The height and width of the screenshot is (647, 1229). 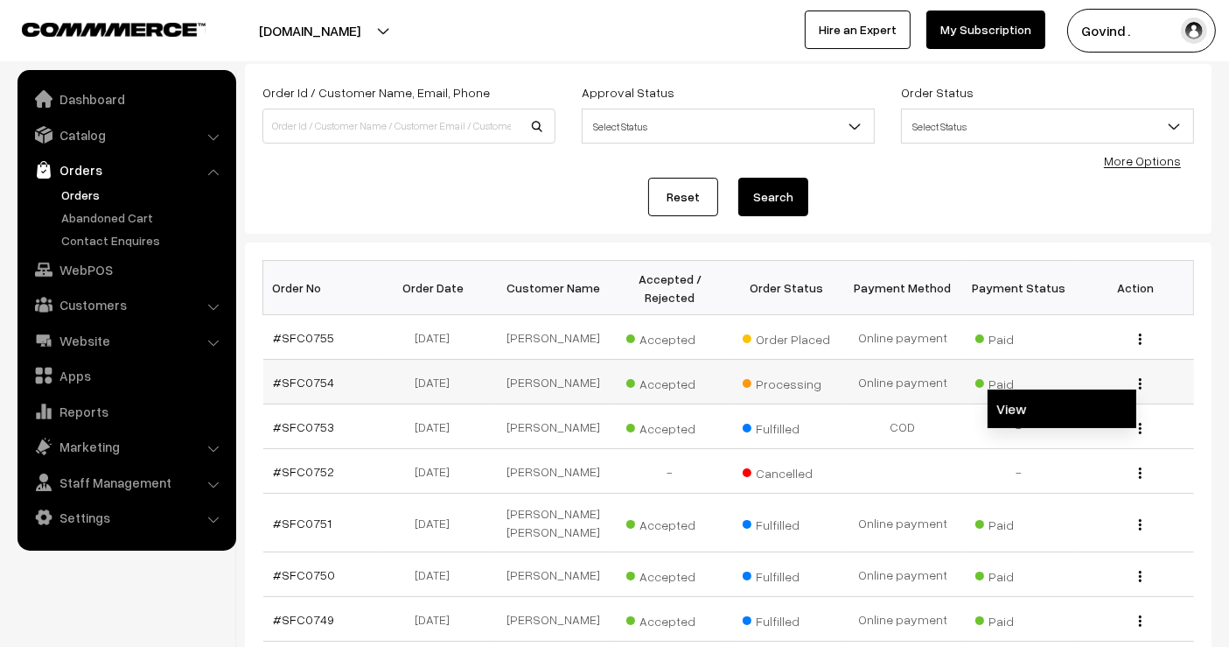 What do you see at coordinates (98, 28) in the screenshot?
I see `a: COMMMERCE` at bounding box center [98, 28].